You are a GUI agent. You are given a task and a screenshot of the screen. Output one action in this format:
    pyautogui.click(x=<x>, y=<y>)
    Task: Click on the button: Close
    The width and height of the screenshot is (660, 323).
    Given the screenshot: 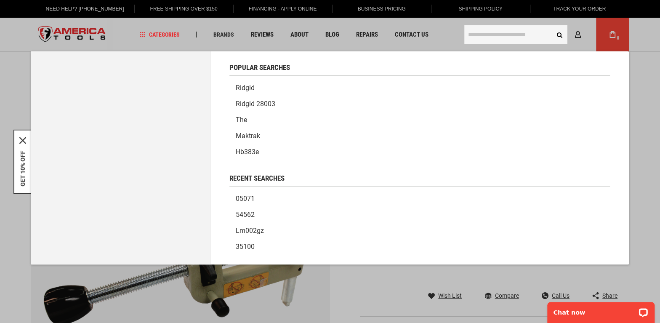 What is the action you would take?
    pyautogui.click(x=23, y=140)
    